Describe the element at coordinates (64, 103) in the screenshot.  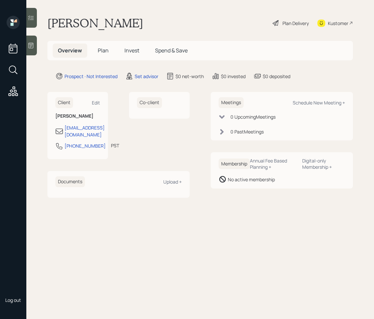
I see `h6: Client` at that location.